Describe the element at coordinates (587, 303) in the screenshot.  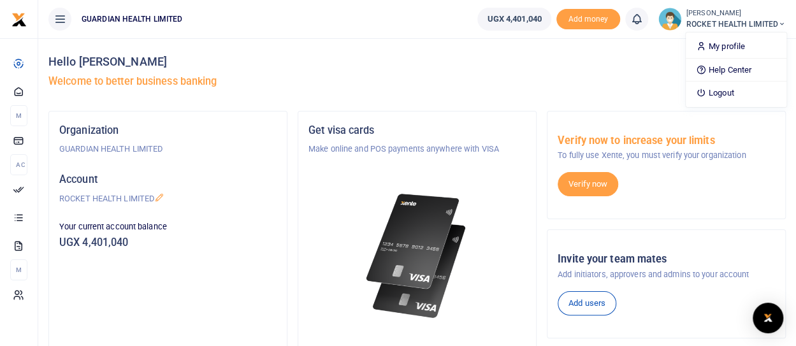
I see `a: Add users` at that location.